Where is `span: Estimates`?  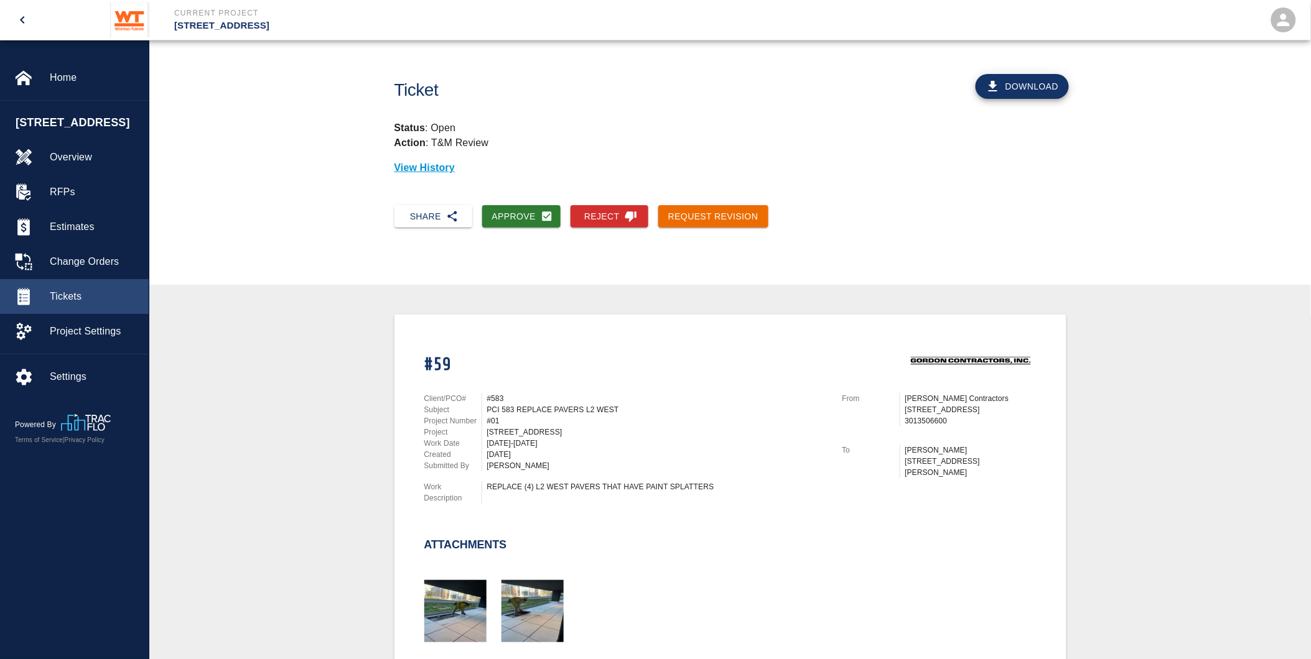
span: Estimates is located at coordinates (94, 227).